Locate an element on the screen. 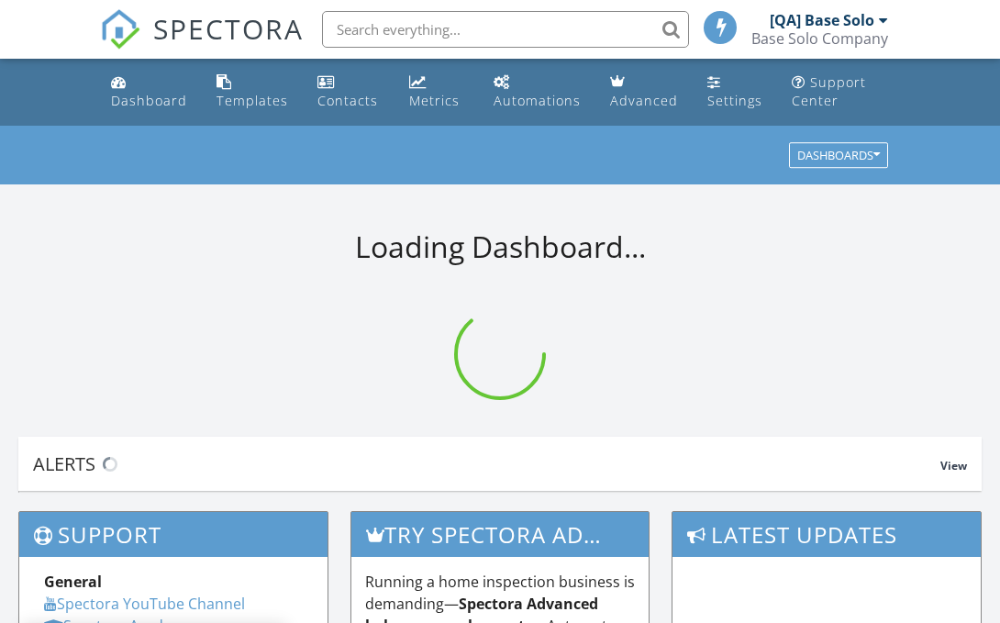 The image size is (1000, 623). div: Alerts is located at coordinates (486, 463).